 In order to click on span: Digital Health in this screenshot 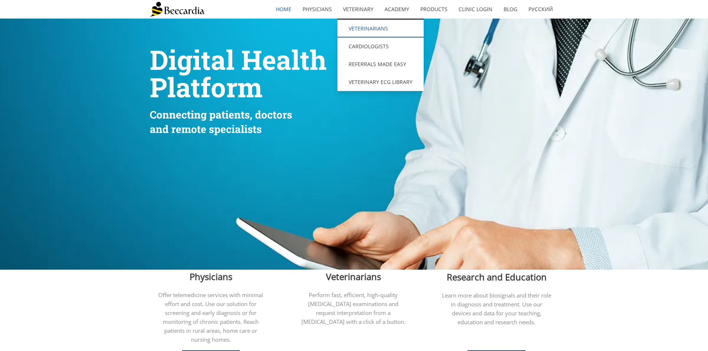, I will do `click(238, 59)`.